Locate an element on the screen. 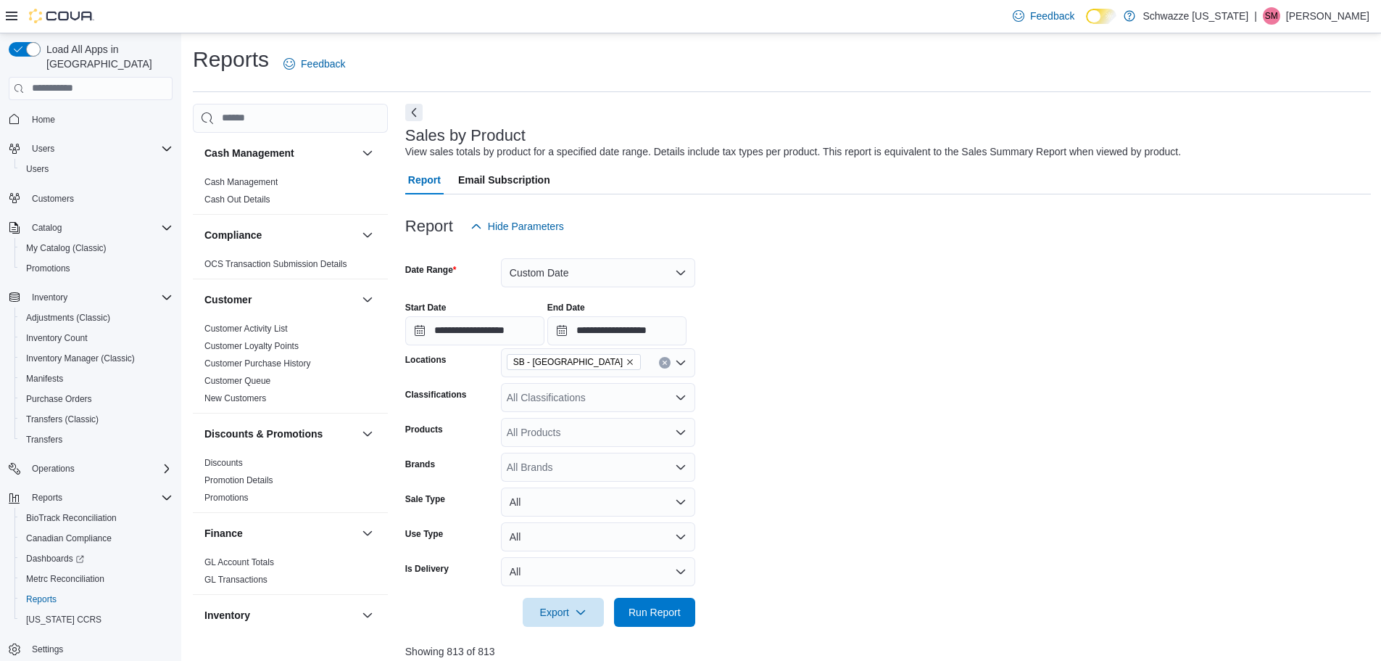  button: Catalog is located at coordinates (46, 228).